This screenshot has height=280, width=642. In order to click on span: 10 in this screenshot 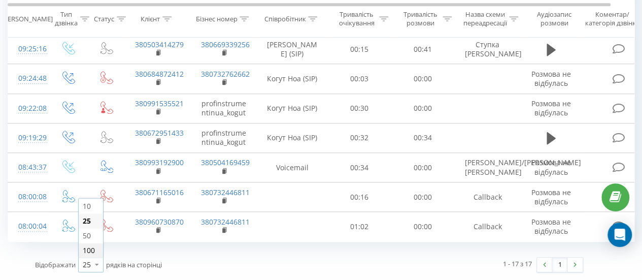, I will do `click(87, 206)`.